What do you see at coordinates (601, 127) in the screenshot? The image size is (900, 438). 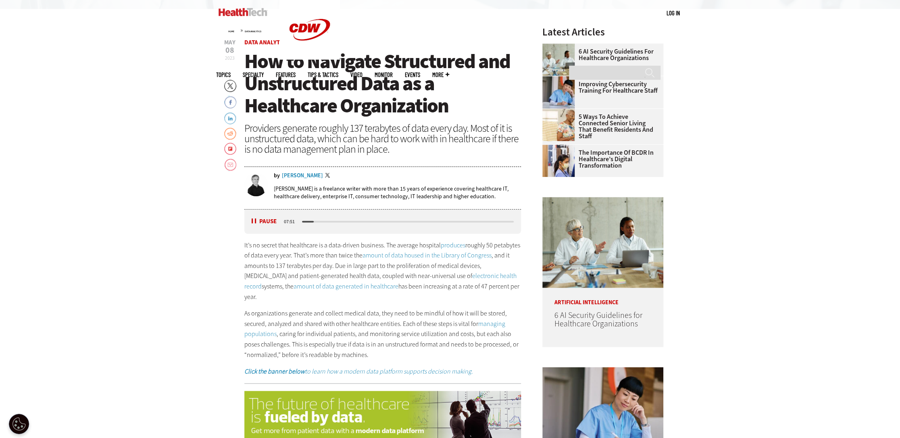 I see `a: 5 Ways to Achieve Connected Senior Living That Benefit Residents and Staff` at bounding box center [601, 127].